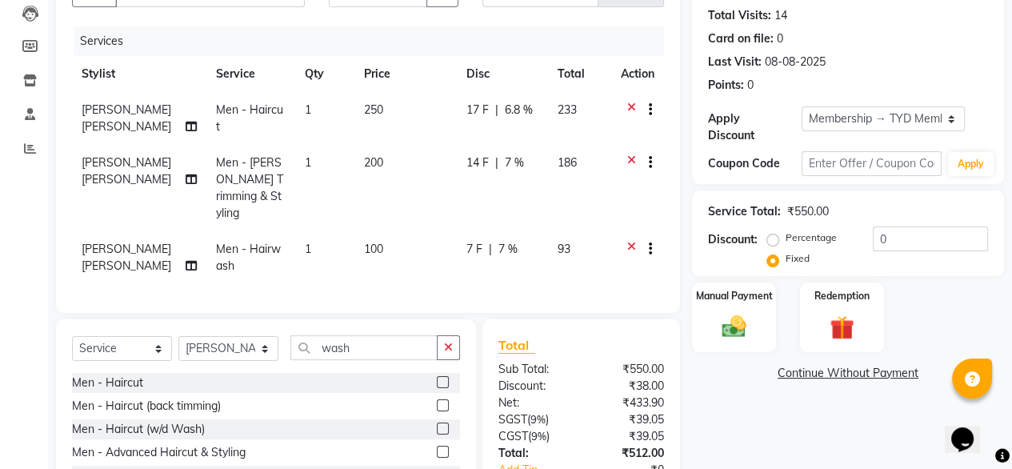 The width and height of the screenshot is (1012, 469). I want to click on div: Last Visit:, so click(734, 62).